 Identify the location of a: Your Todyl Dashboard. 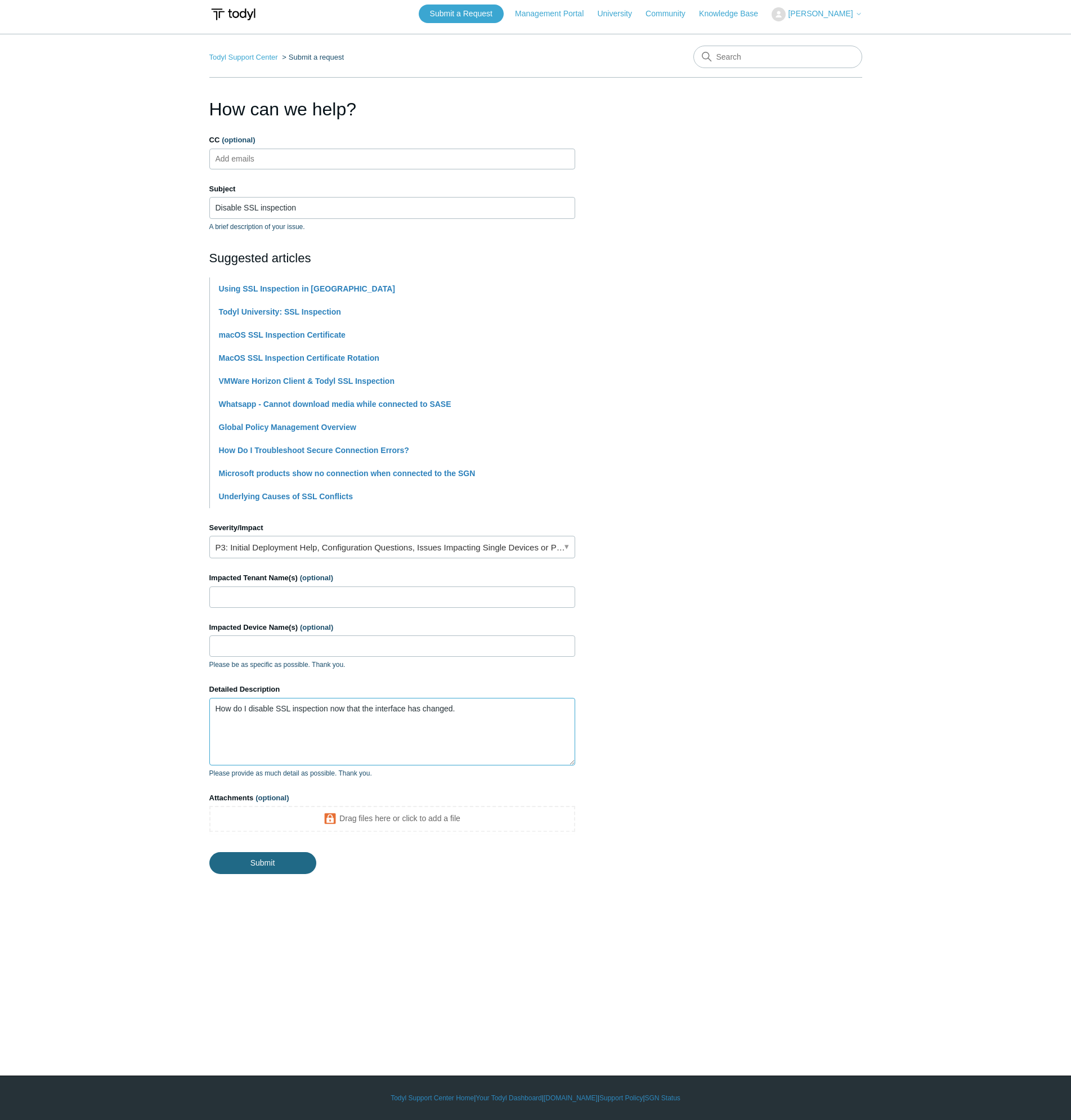
(508, 1098).